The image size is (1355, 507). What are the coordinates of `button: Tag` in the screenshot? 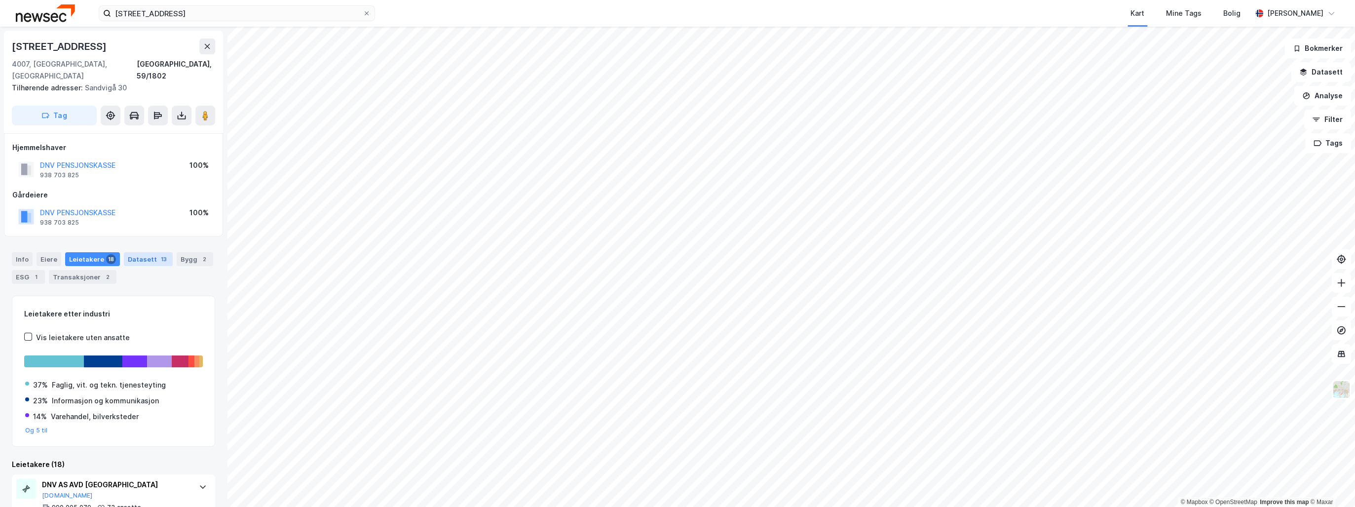 It's located at (54, 115).